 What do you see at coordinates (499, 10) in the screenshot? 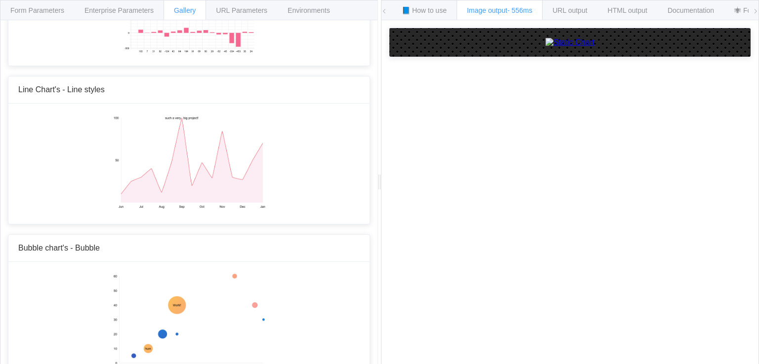
I see `span: Image output` at bounding box center [499, 10].